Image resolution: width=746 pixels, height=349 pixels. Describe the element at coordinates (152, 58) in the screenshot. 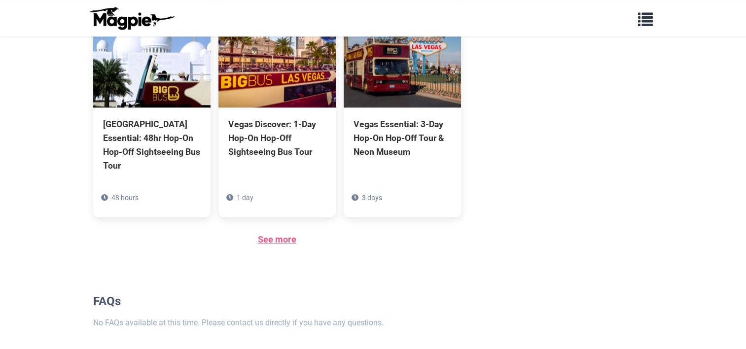

I see `img: Abu Dhabi Essential: 48hr Hop-On Hop-Off Sightseeing Bus Tour` at that location.